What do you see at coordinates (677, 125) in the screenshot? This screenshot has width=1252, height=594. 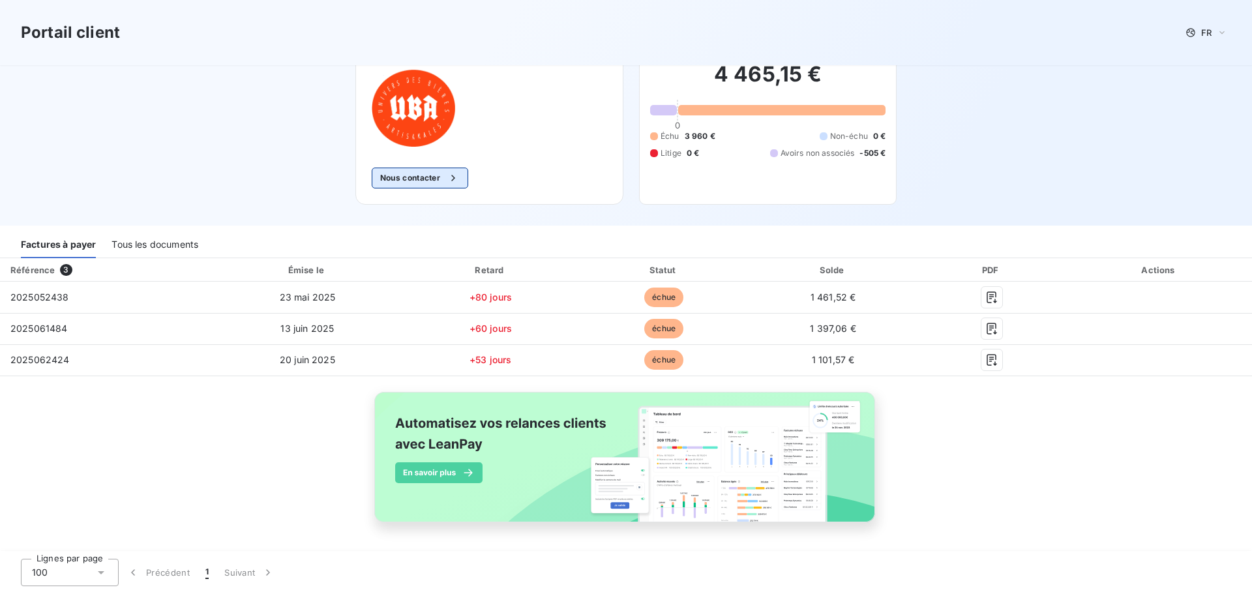 I see `span: 0` at bounding box center [677, 125].